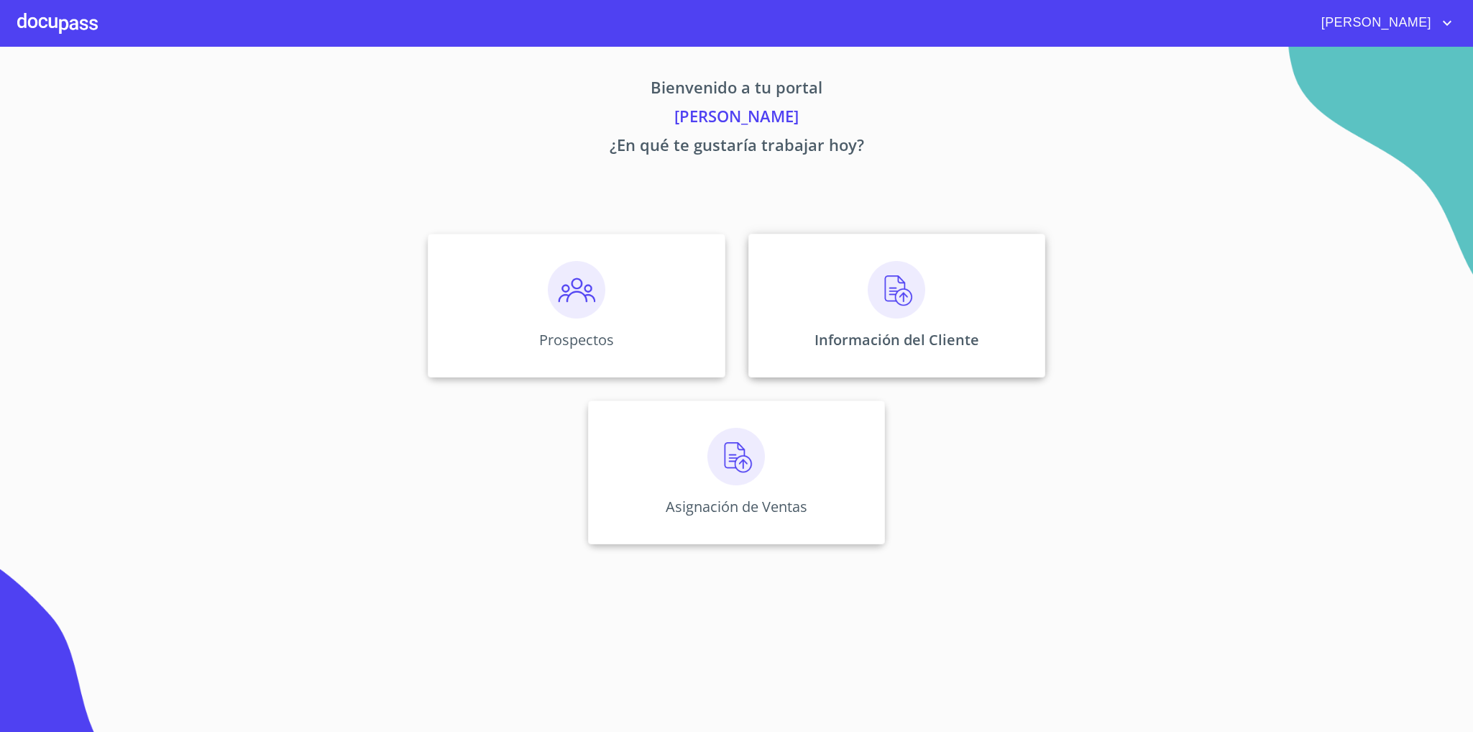 The height and width of the screenshot is (732, 1473). What do you see at coordinates (736, 506) in the screenshot?
I see `p: Asignación de Ventas` at bounding box center [736, 506].